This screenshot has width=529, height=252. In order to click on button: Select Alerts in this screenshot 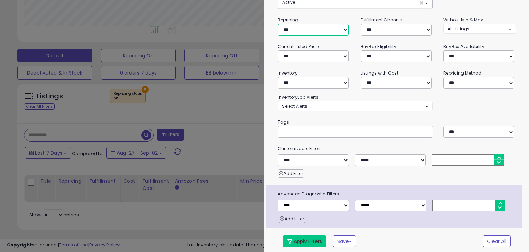, I will do `click(355, 106)`.